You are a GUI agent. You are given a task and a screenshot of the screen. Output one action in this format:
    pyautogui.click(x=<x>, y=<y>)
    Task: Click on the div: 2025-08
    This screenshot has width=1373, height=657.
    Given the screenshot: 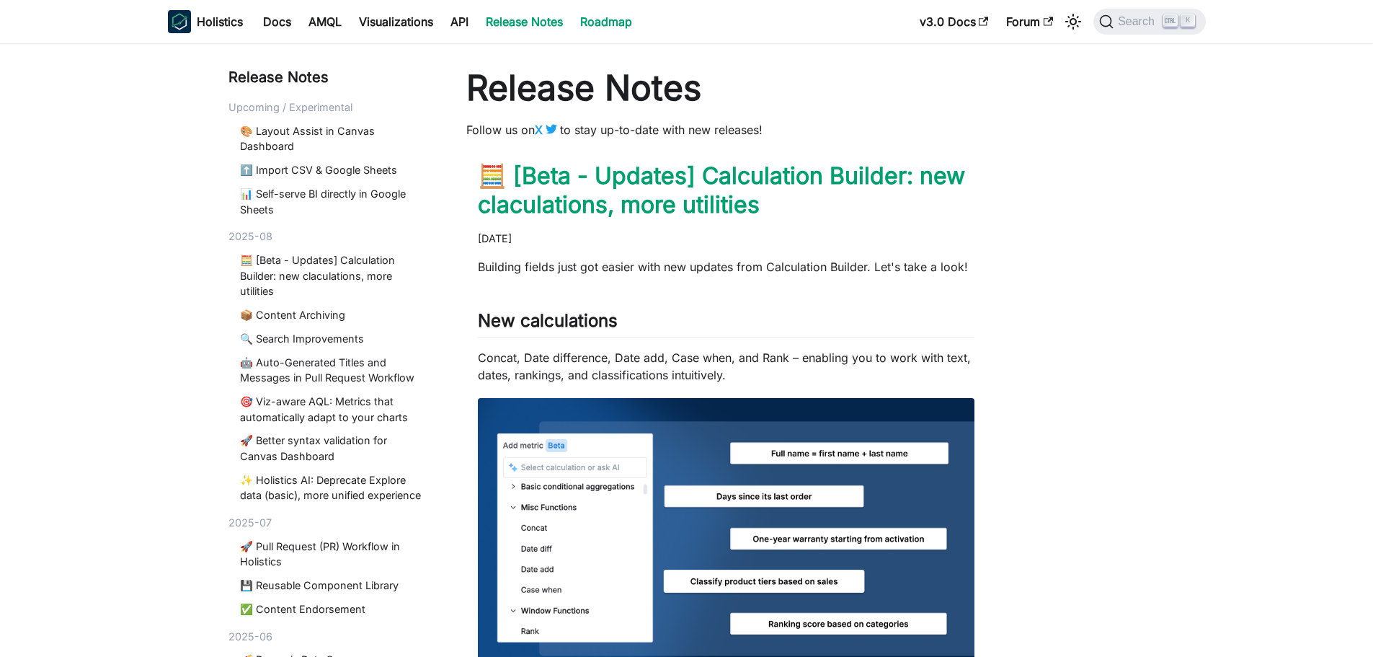 What is the action you would take?
    pyautogui.click(x=330, y=236)
    